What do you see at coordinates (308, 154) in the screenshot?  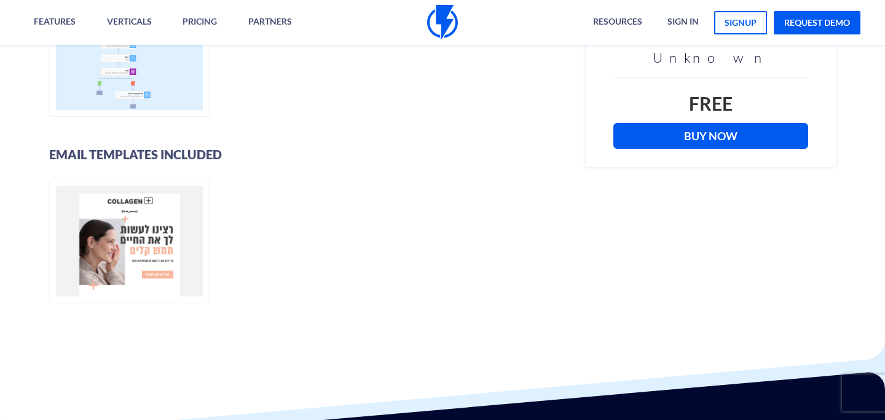 I see `h3: Email Templates Included` at bounding box center [308, 154].